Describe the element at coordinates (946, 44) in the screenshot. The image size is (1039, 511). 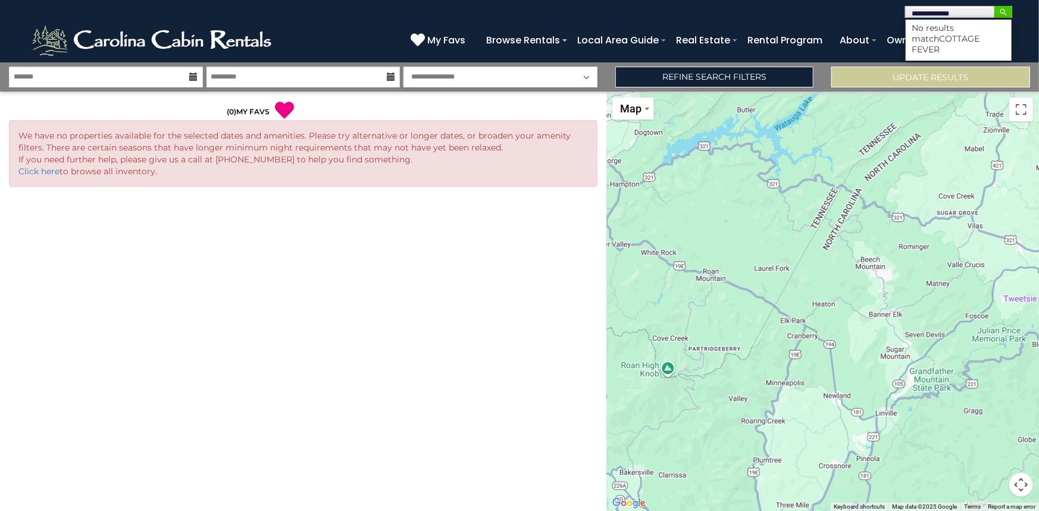
I see `span: COTTAGE FEVER` at that location.